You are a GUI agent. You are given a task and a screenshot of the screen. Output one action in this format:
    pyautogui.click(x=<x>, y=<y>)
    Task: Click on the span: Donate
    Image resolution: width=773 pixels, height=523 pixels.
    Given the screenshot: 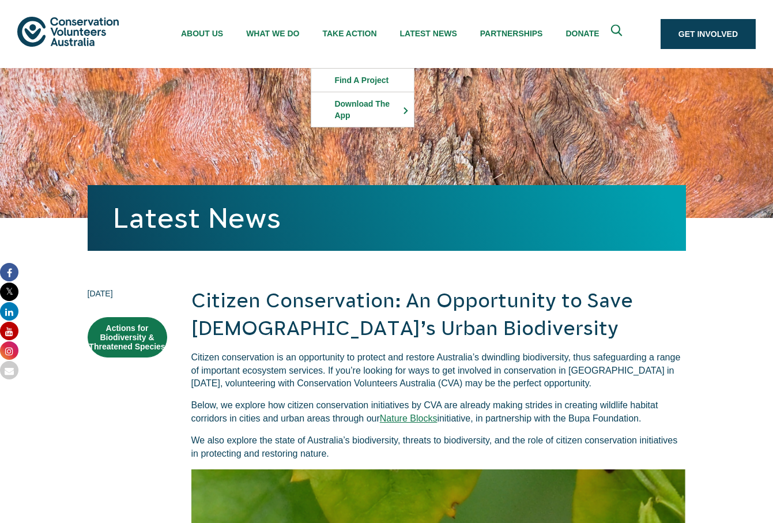 What is the action you would take?
    pyautogui.click(x=582, y=33)
    